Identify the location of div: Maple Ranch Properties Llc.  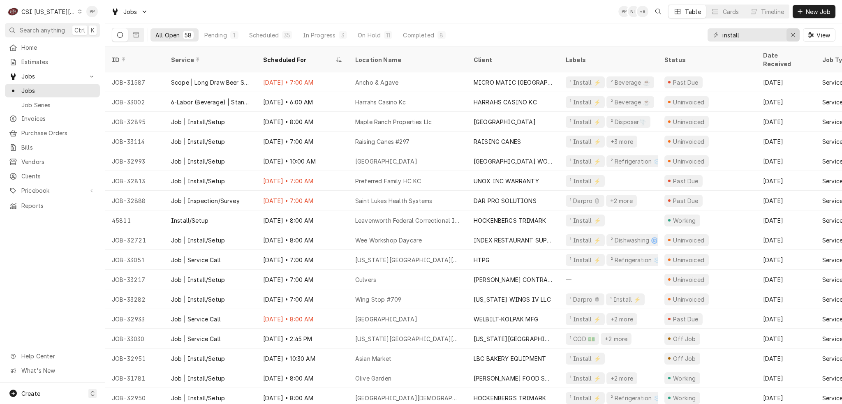
(393, 122).